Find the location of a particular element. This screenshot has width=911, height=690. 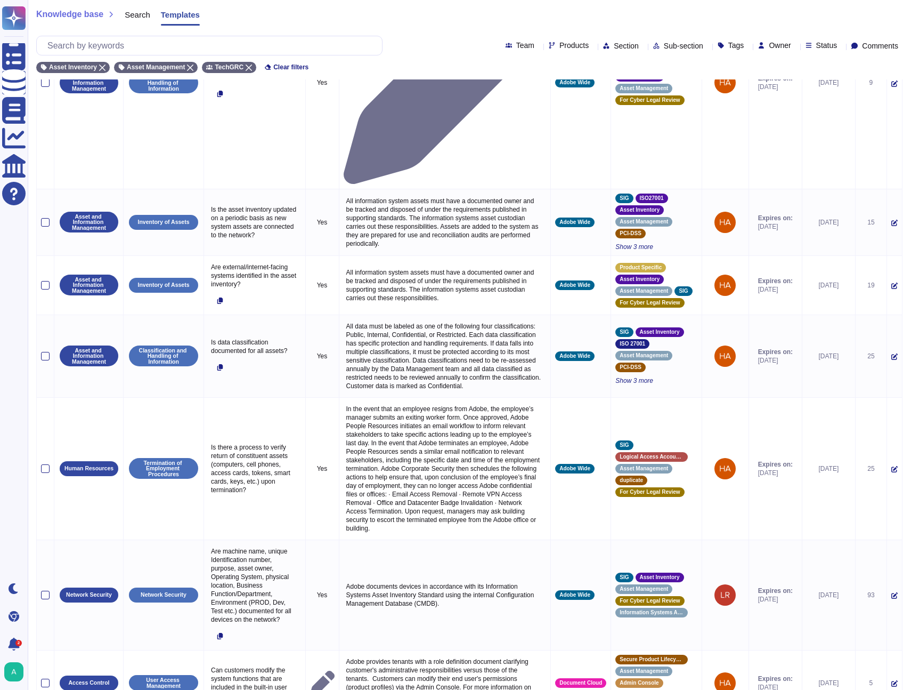

span: Section is located at coordinates (626, 46).